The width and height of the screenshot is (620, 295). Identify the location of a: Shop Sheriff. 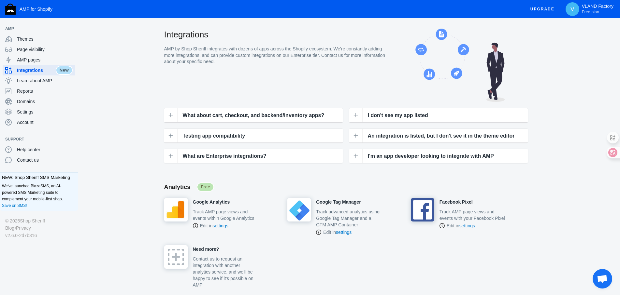
(32, 221).